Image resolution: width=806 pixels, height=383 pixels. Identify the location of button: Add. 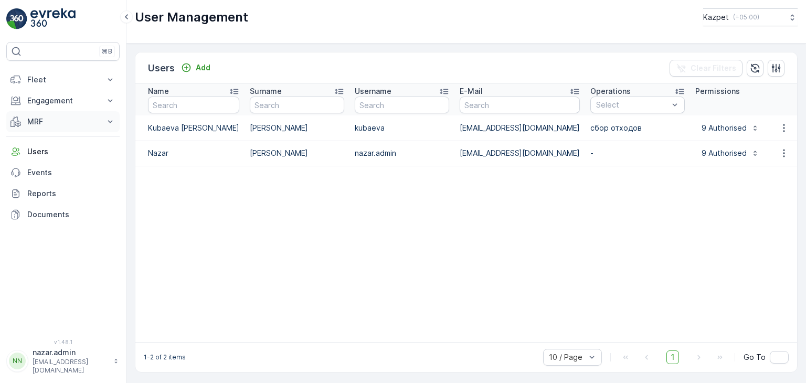
(196, 68).